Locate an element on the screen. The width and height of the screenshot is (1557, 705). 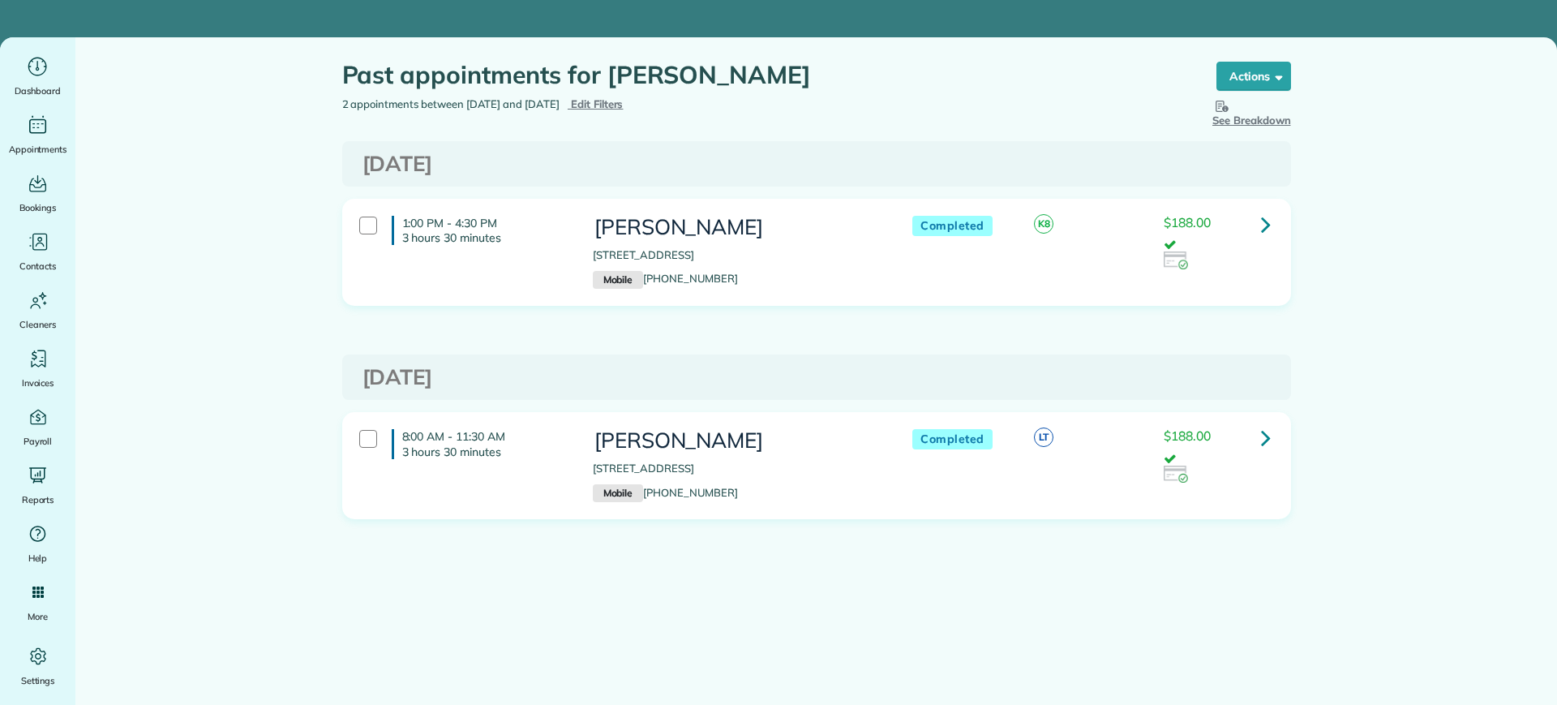
a: Reports is located at coordinates (37, 485).